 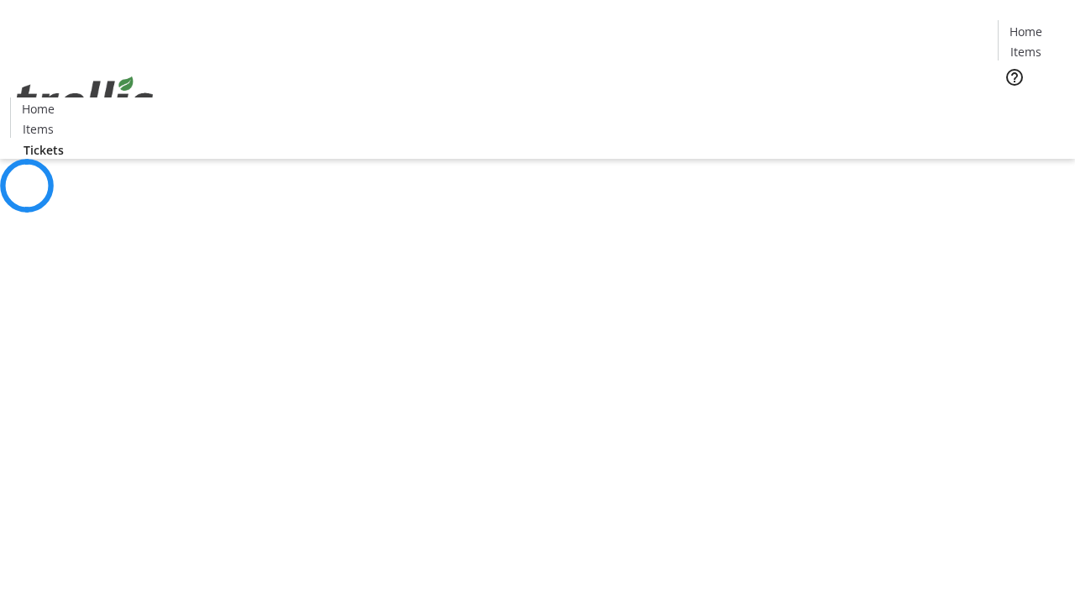 What do you see at coordinates (85, 100) in the screenshot?
I see `img: Orient E2E Organization C2jr3sMsve's Logo` at bounding box center [85, 100].